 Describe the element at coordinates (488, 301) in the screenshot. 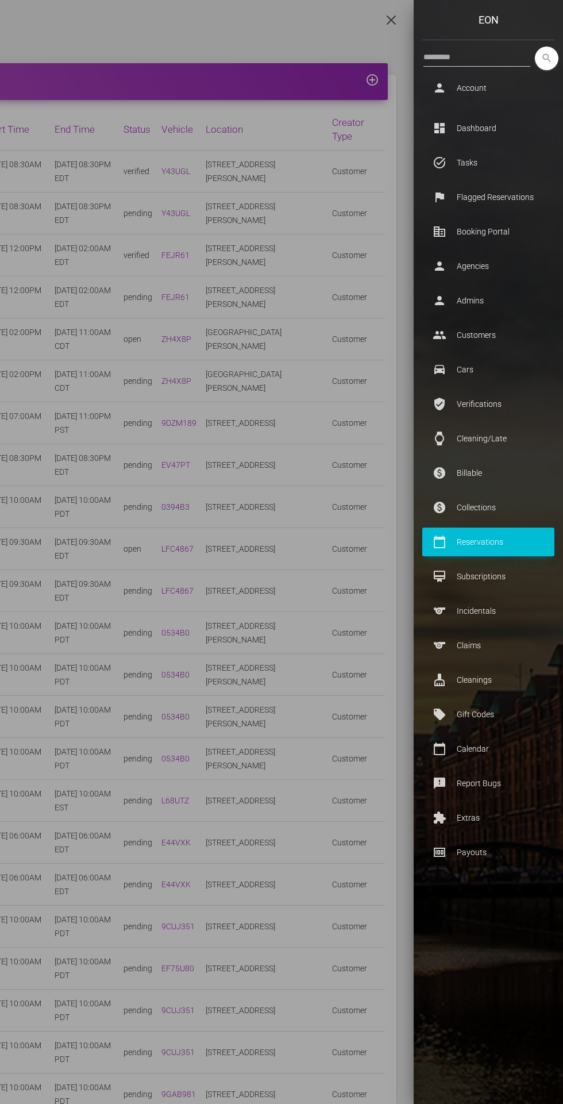

I see `a: person Admins` at that location.